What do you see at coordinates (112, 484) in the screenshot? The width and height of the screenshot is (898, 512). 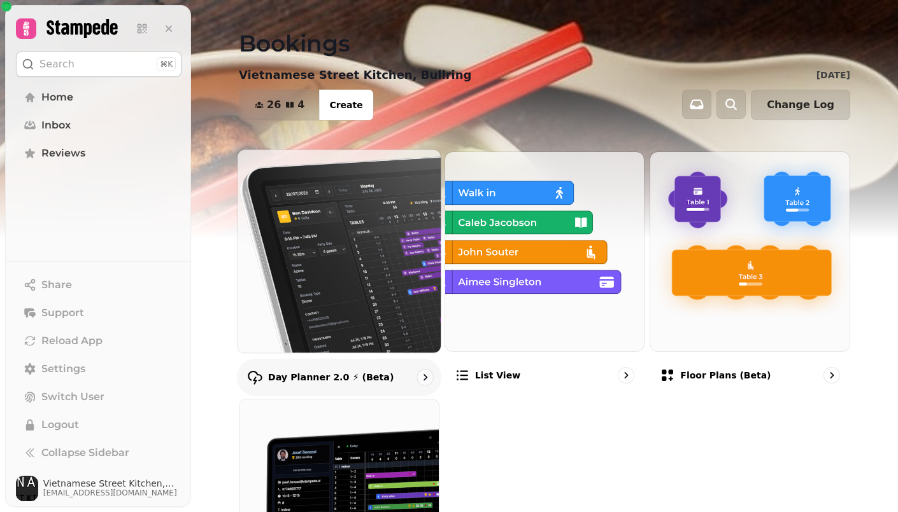 I see `span: Vietnamese Street Kitchen, Bullring` at bounding box center [112, 484].